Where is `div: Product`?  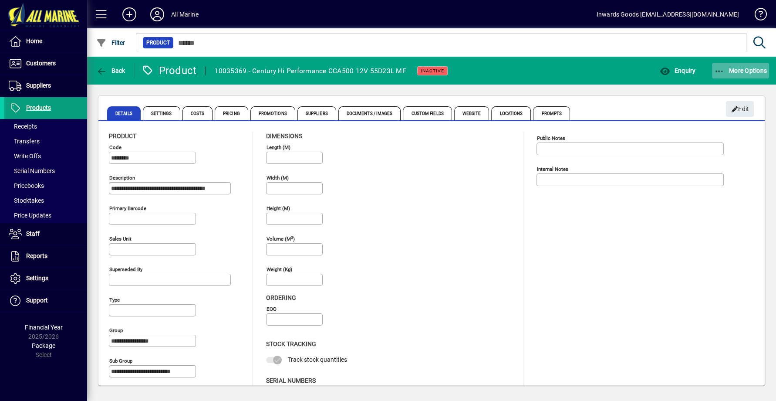
div: Product is located at coordinates (169, 71).